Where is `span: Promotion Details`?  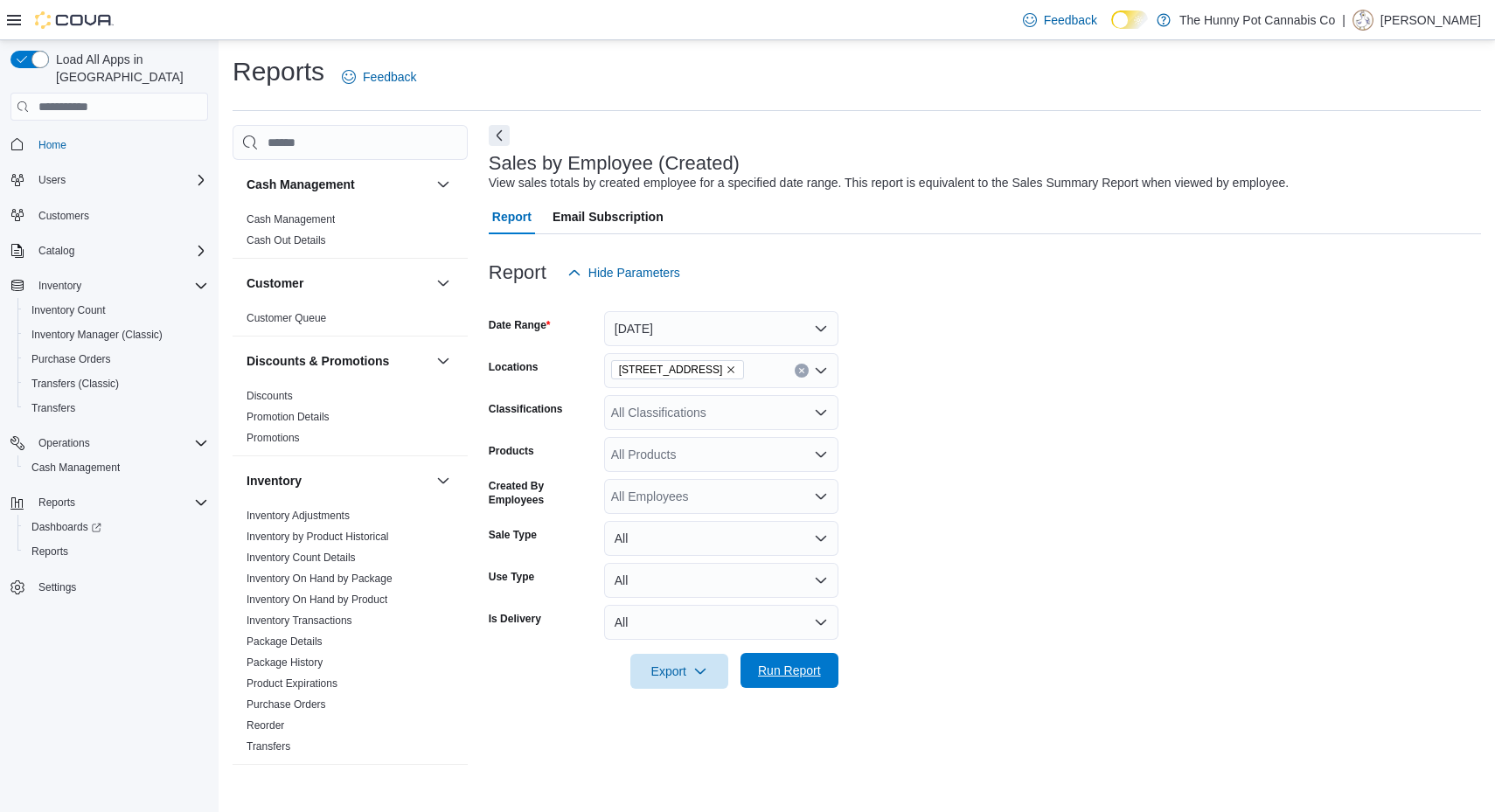
span: Promotion Details is located at coordinates (288, 417).